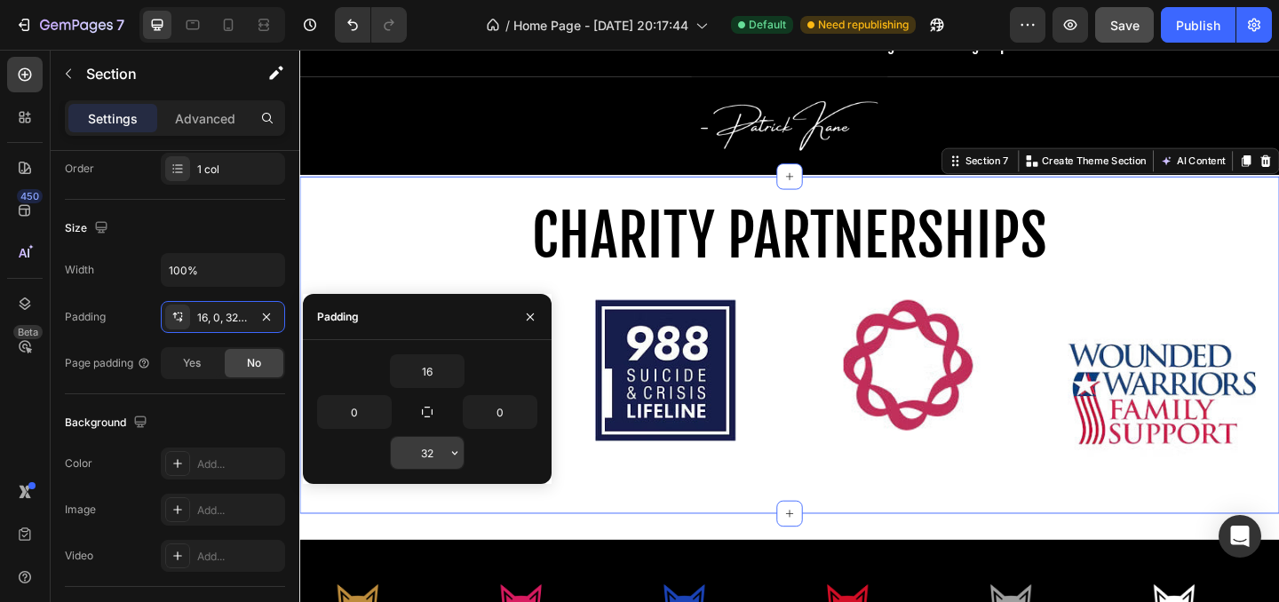 The width and height of the screenshot is (1279, 602). Describe the element at coordinates (128, 344) in the screenshot. I see `img: gempages_558512538082345886-071a8c72-d365-4c09-a3f6-a95b4b6ad635.jpg` at that location.